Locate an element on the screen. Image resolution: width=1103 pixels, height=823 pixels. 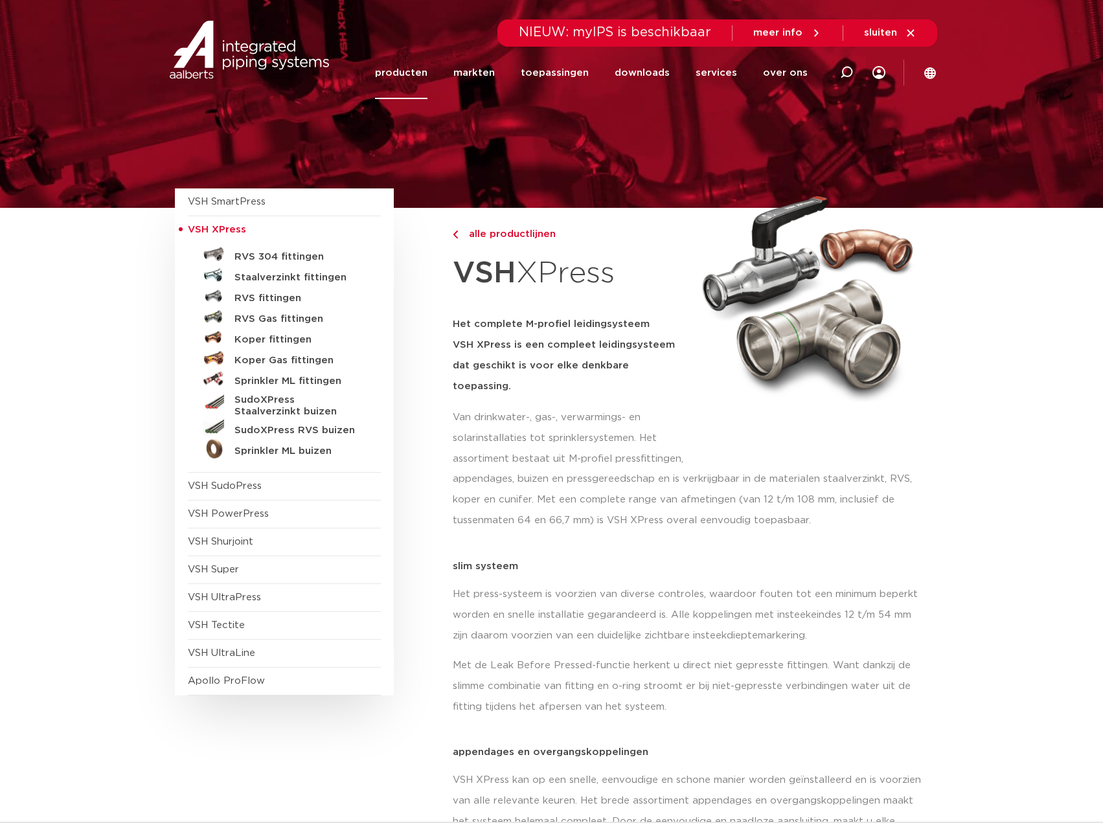
h5: RVS Gas fittingen is located at coordinates (299, 319).